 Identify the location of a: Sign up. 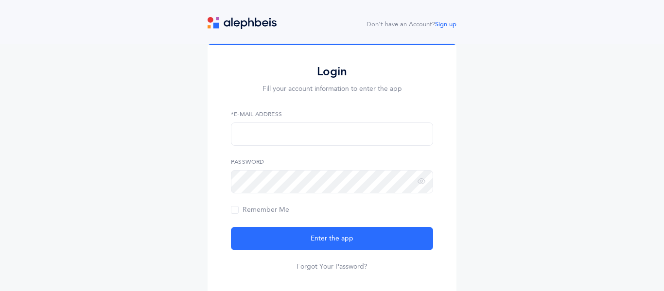
(446, 24).